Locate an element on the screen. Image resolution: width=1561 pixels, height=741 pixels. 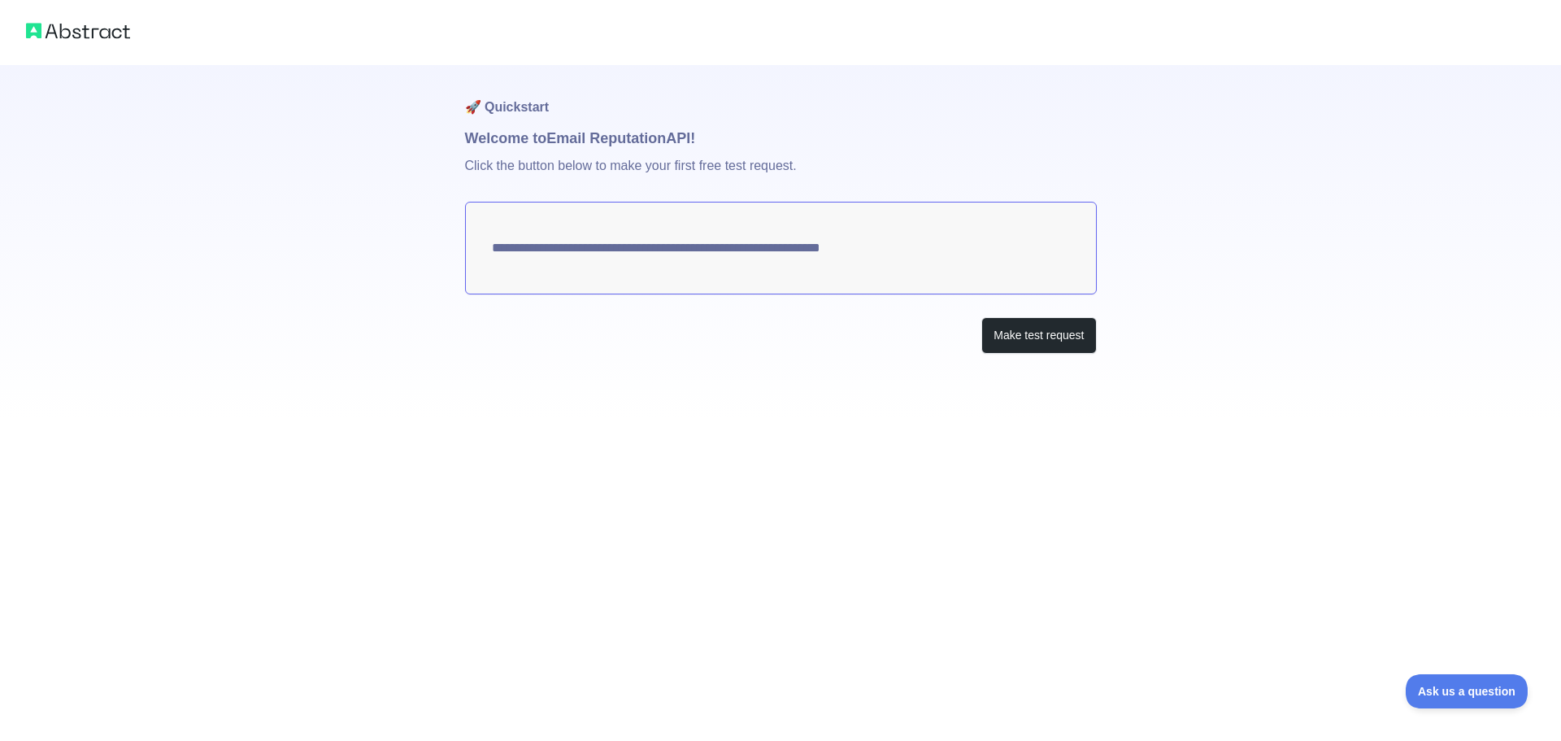
img: Abstract logo is located at coordinates (78, 31).